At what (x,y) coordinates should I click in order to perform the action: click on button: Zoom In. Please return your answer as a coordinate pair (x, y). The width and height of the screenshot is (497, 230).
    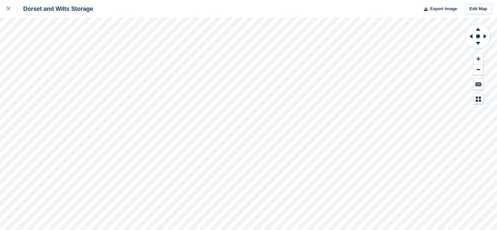
    Looking at the image, I should click on (479, 59).